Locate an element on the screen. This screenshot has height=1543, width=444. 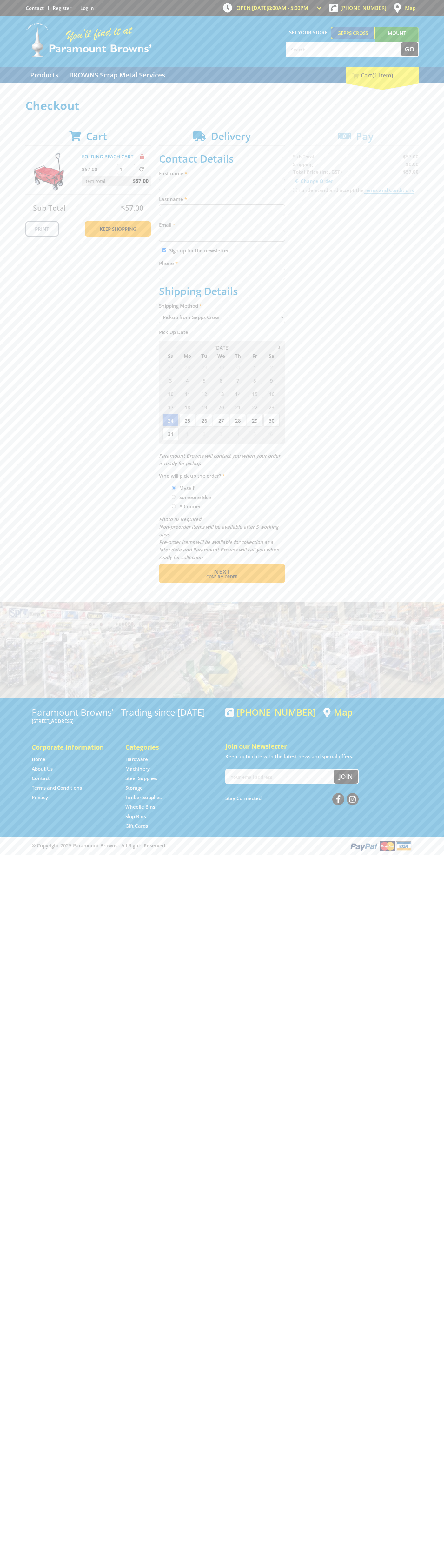
input: Please enter your first name. is located at coordinates (222, 185).